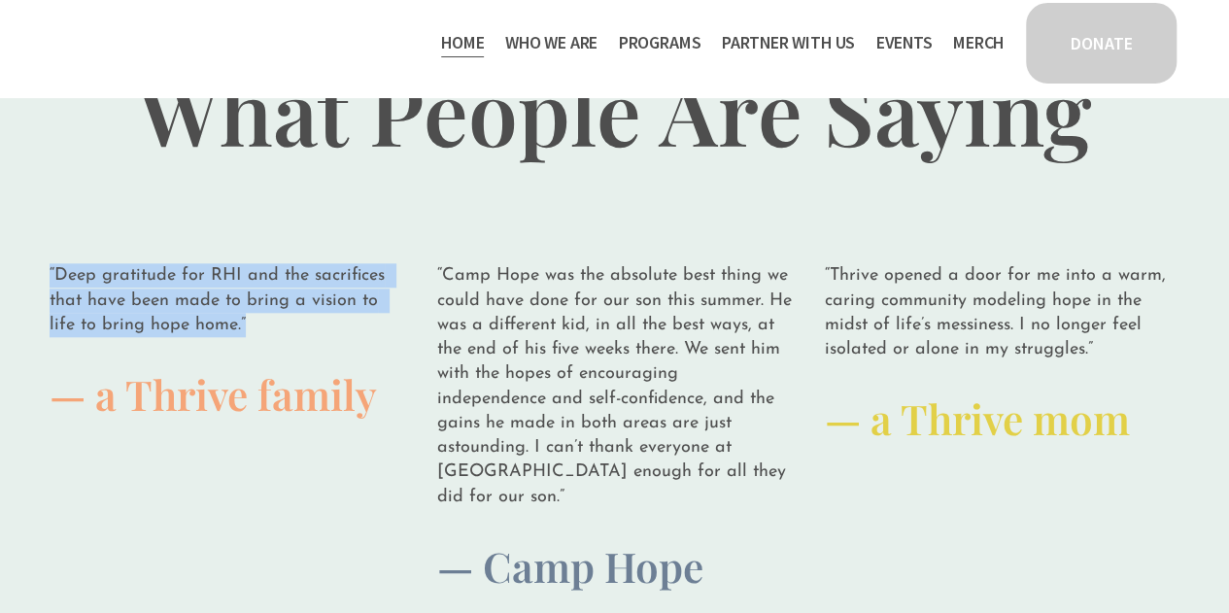 This screenshot has height=613, width=1229. Describe the element at coordinates (978, 43) in the screenshot. I see `a: Merch` at that location.